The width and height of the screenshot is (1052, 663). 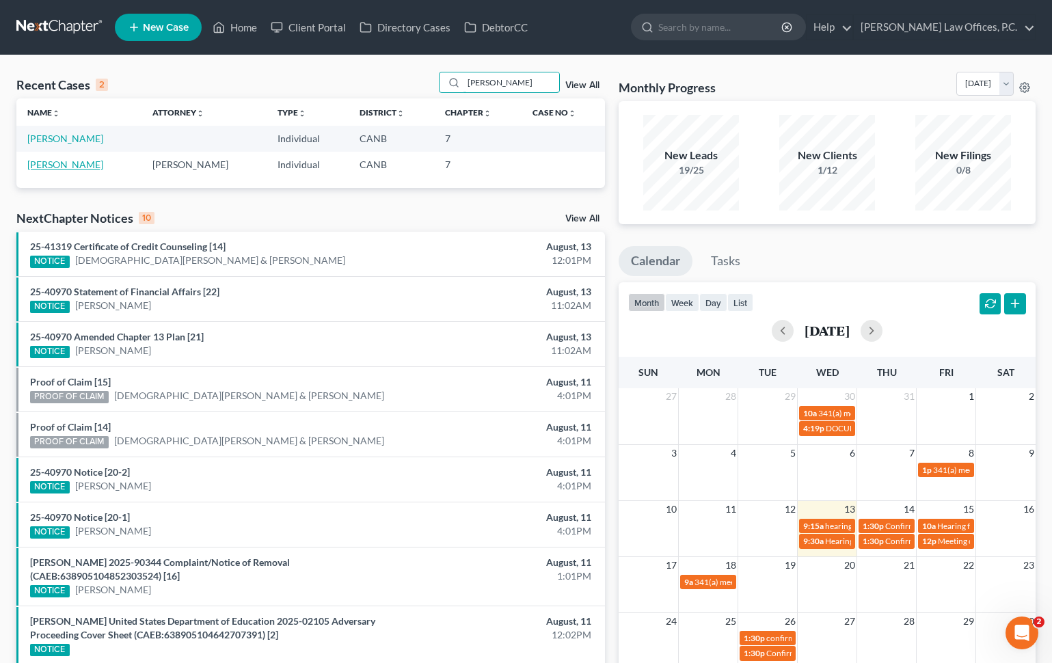 I want to click on td: 7, so click(x=478, y=164).